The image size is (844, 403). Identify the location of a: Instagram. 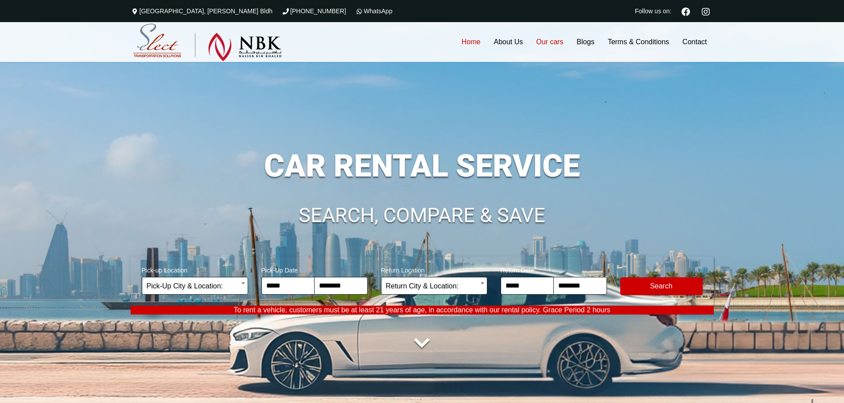
(706, 11).